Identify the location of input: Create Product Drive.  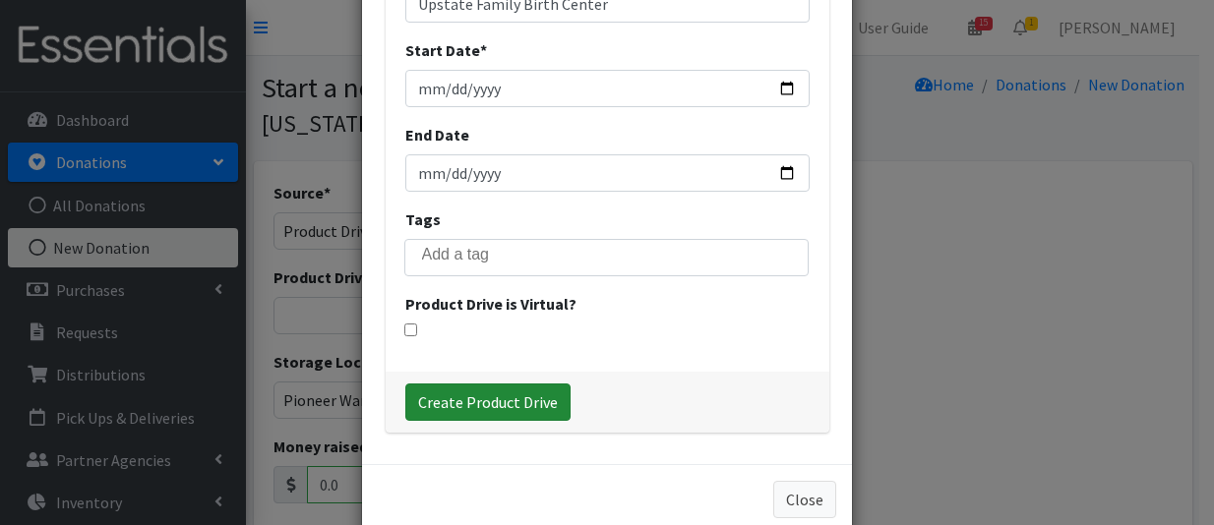
(488, 402).